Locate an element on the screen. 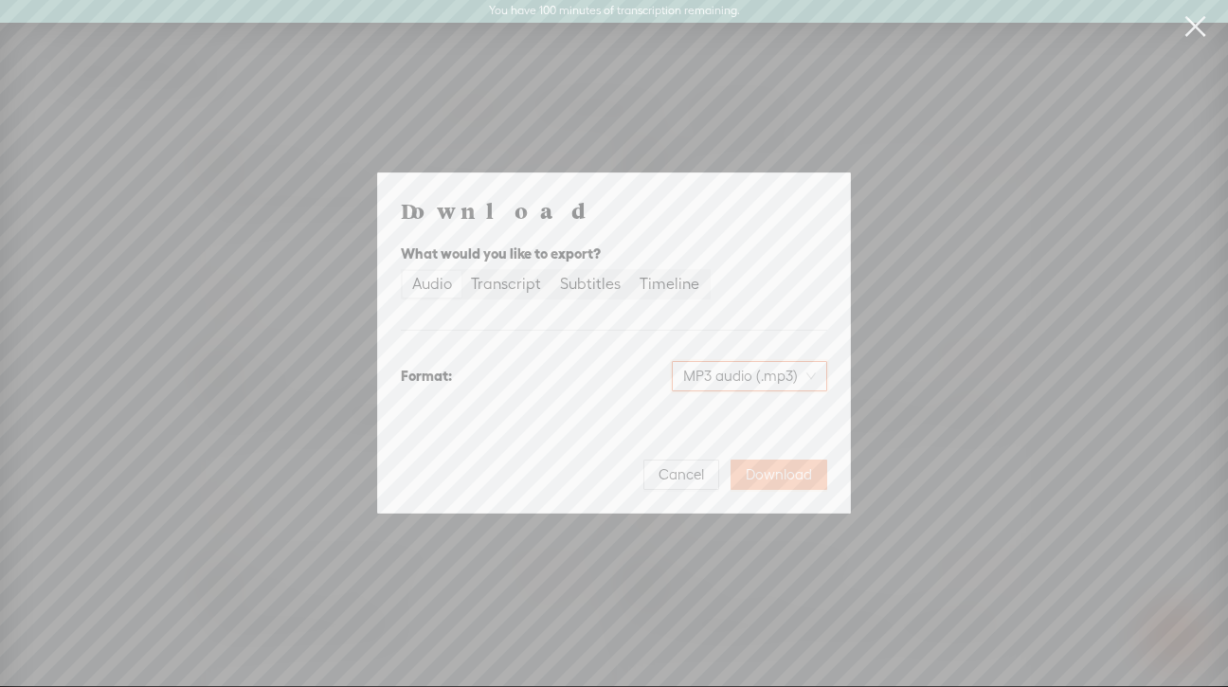 The image size is (1228, 687). button: Download is located at coordinates (779, 475).